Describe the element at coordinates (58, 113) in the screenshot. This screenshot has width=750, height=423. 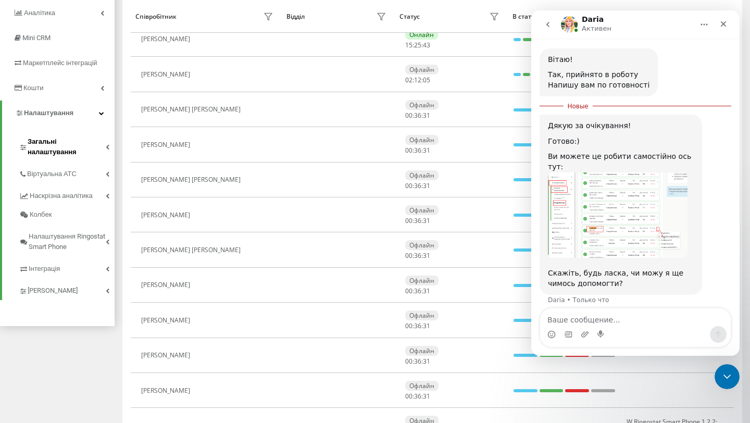
I see `a: Налаштування` at that location.